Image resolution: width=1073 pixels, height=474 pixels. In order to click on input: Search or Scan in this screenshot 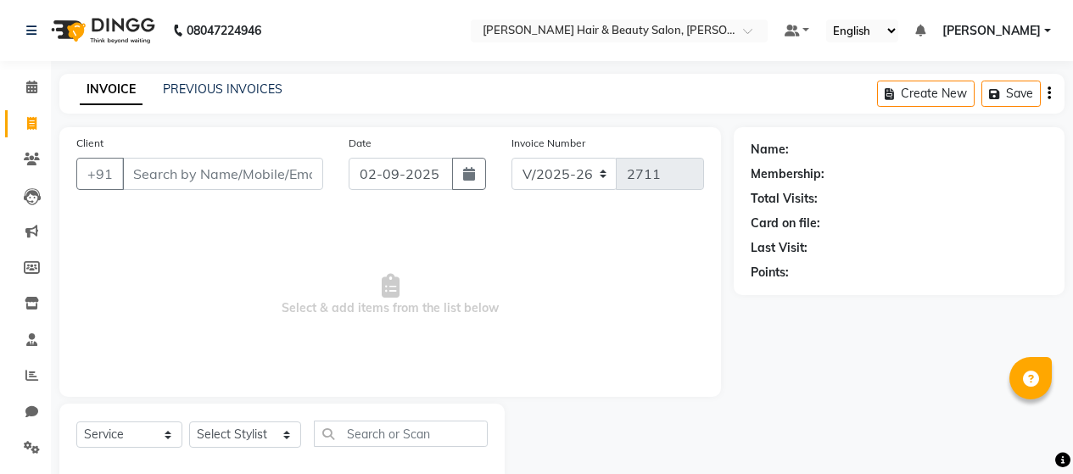, I will do `click(400, 434)`.